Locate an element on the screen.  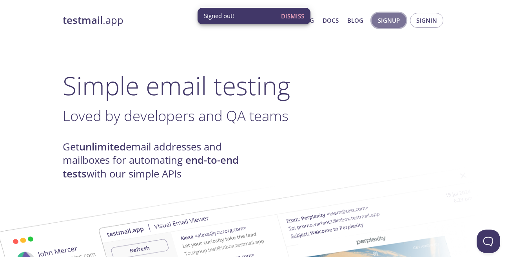
span: Loved by developers and QA teams is located at coordinates (175, 116).